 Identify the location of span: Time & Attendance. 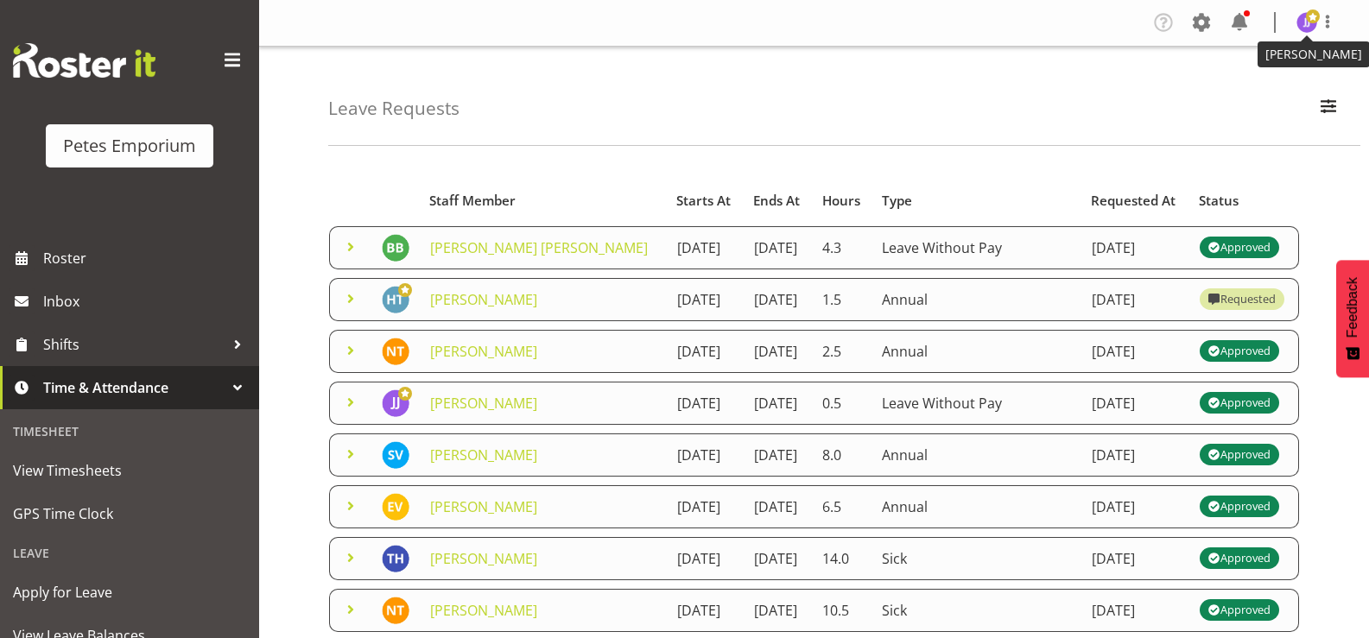
(134, 388).